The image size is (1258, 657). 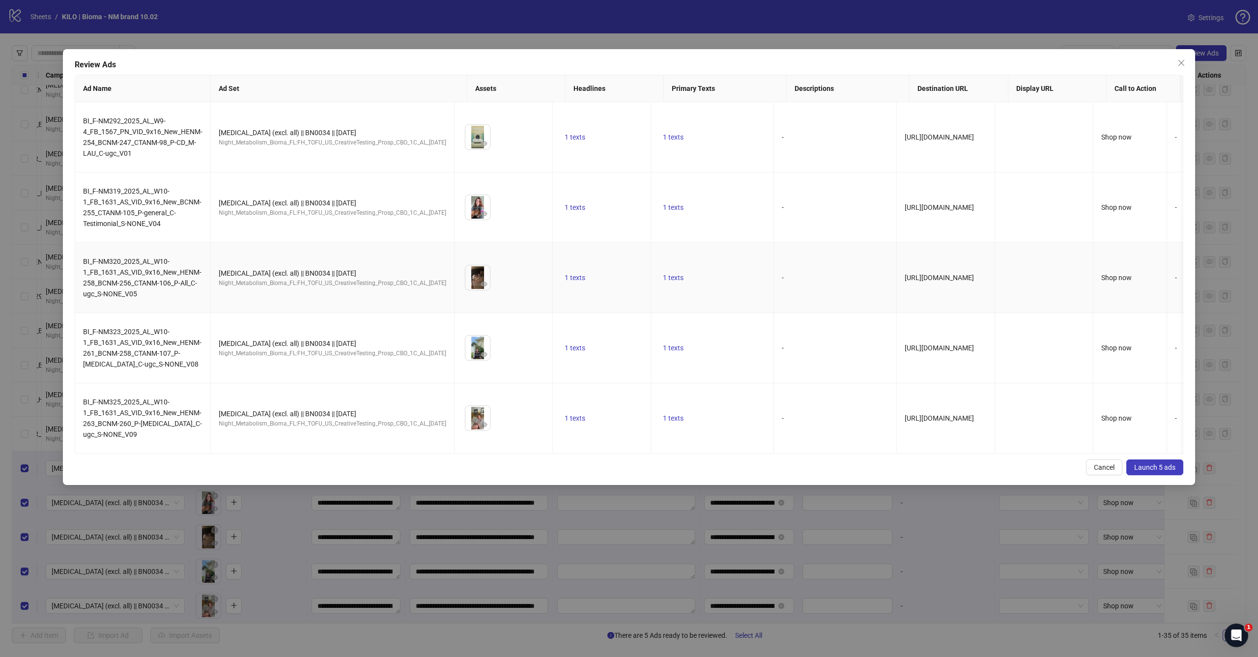 I want to click on th: Ad Name, so click(x=143, y=88).